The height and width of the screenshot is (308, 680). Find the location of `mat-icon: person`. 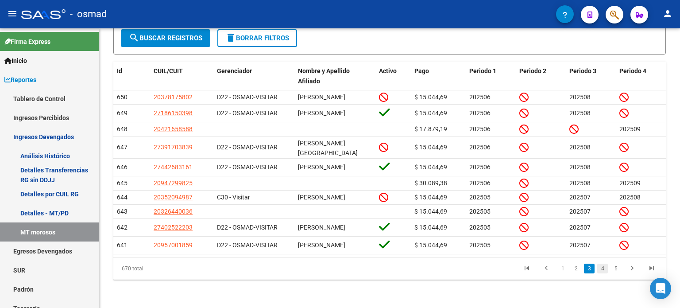

mat-icon: person is located at coordinates (667, 14).